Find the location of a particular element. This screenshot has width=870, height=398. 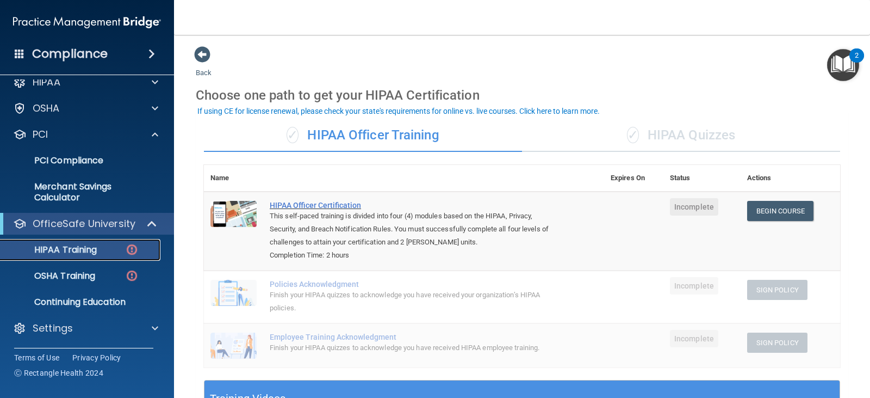

p: Continuing Education is located at coordinates (81, 302).